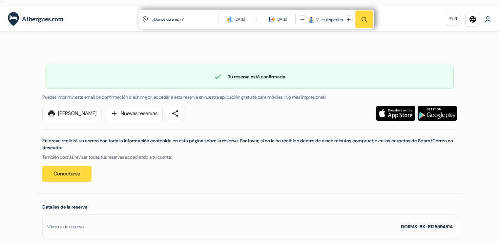 The image size is (499, 242). Describe the element at coordinates (145, 19) in the screenshot. I see `img: location icon` at that location.